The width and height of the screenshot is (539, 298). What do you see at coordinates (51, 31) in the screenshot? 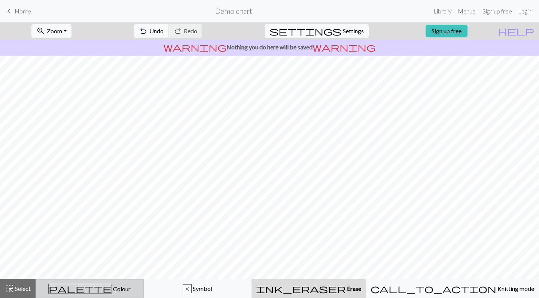
I see `button: Zoom` at bounding box center [51, 31].